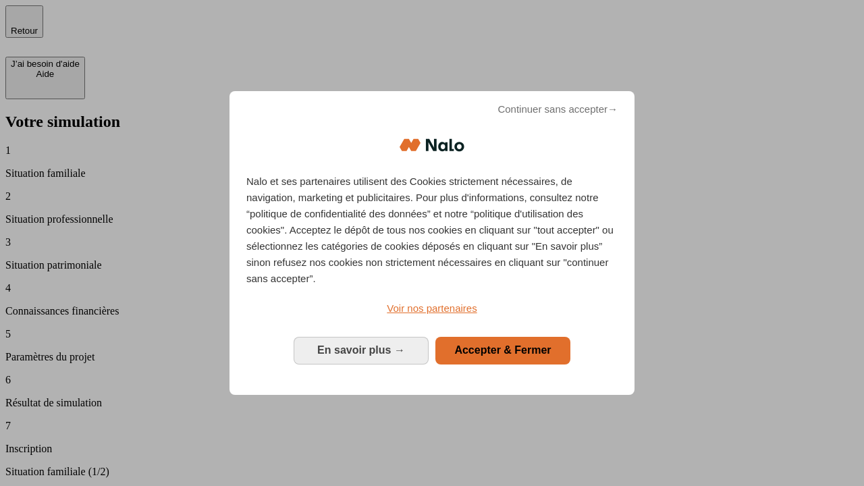 The image size is (864, 486). What do you see at coordinates (432, 242) in the screenshot?
I see `div: Bienvenue chez Nalo Gestion du consentement` at bounding box center [432, 242].